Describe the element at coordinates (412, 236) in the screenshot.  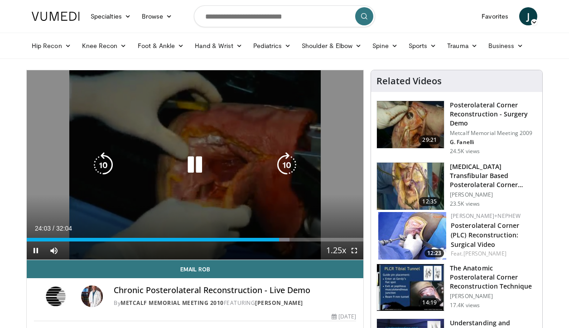
I see `a: 12:23` at that location.